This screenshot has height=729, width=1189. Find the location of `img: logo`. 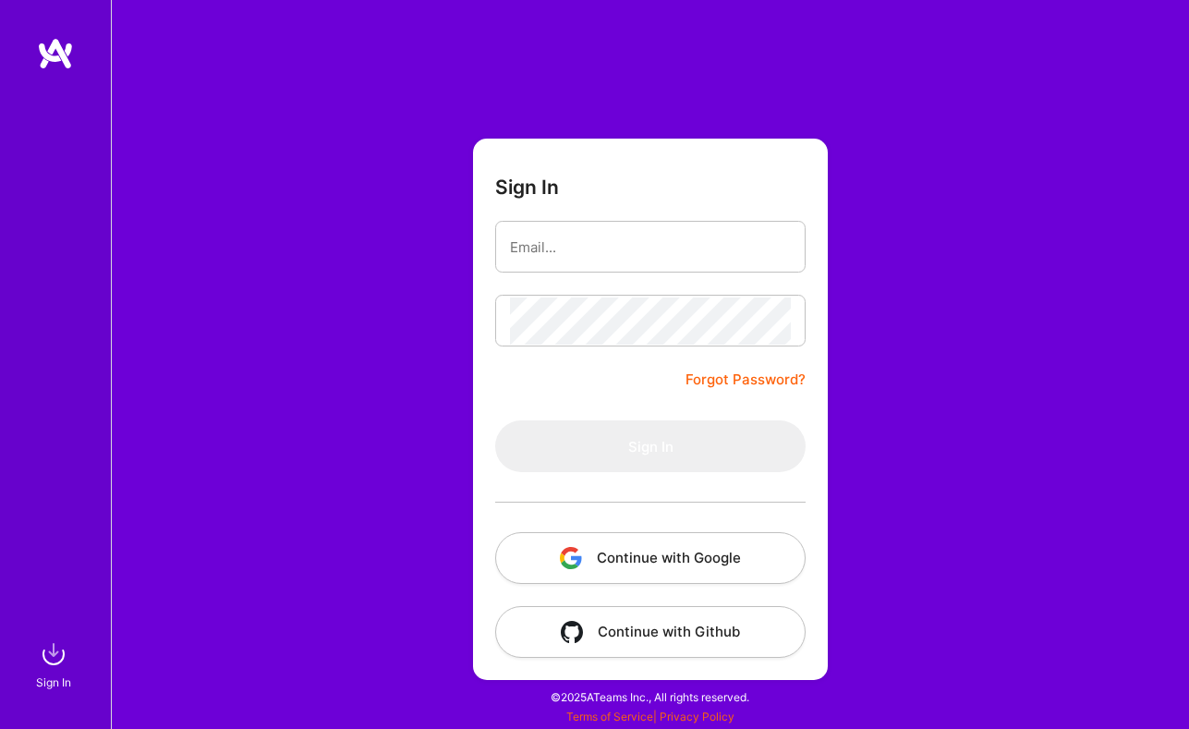

img: logo is located at coordinates (55, 54).